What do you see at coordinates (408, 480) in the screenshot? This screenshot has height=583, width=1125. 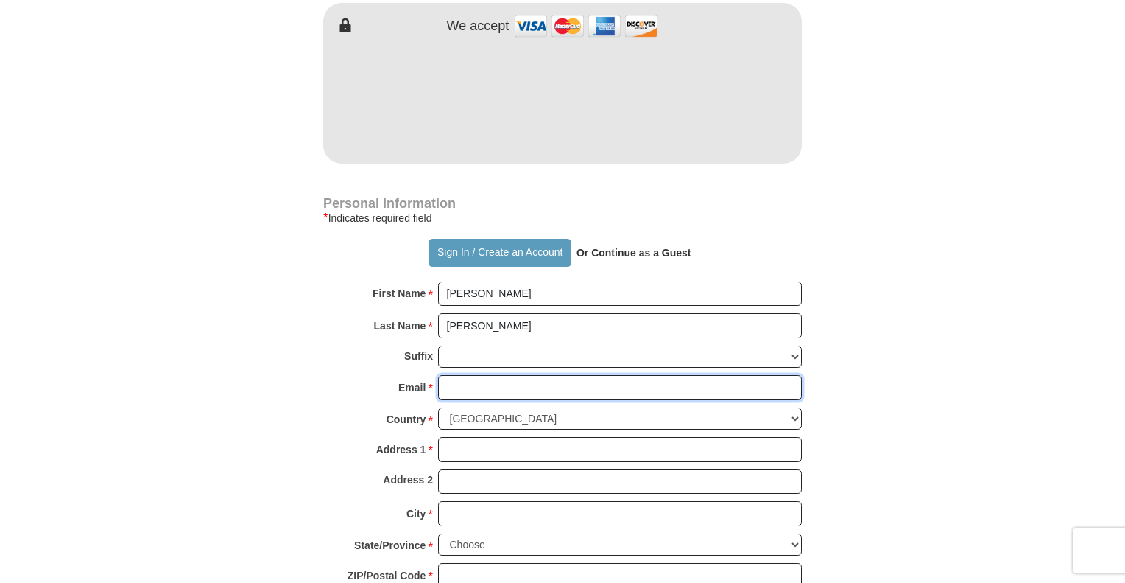 I see `strong: Address 2` at bounding box center [408, 480].